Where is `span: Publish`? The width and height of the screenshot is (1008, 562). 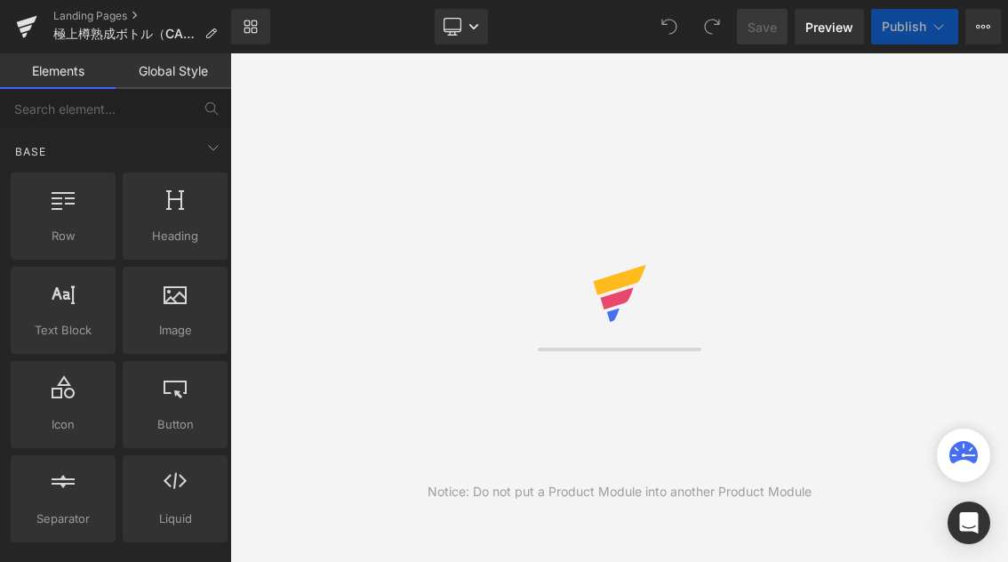 span: Publish is located at coordinates (904, 27).